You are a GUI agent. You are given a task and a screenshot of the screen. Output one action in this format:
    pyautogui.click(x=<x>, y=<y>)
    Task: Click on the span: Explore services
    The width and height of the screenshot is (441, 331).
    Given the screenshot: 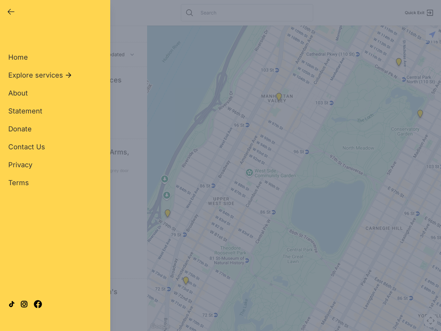 What is the action you would take?
    pyautogui.click(x=36, y=75)
    